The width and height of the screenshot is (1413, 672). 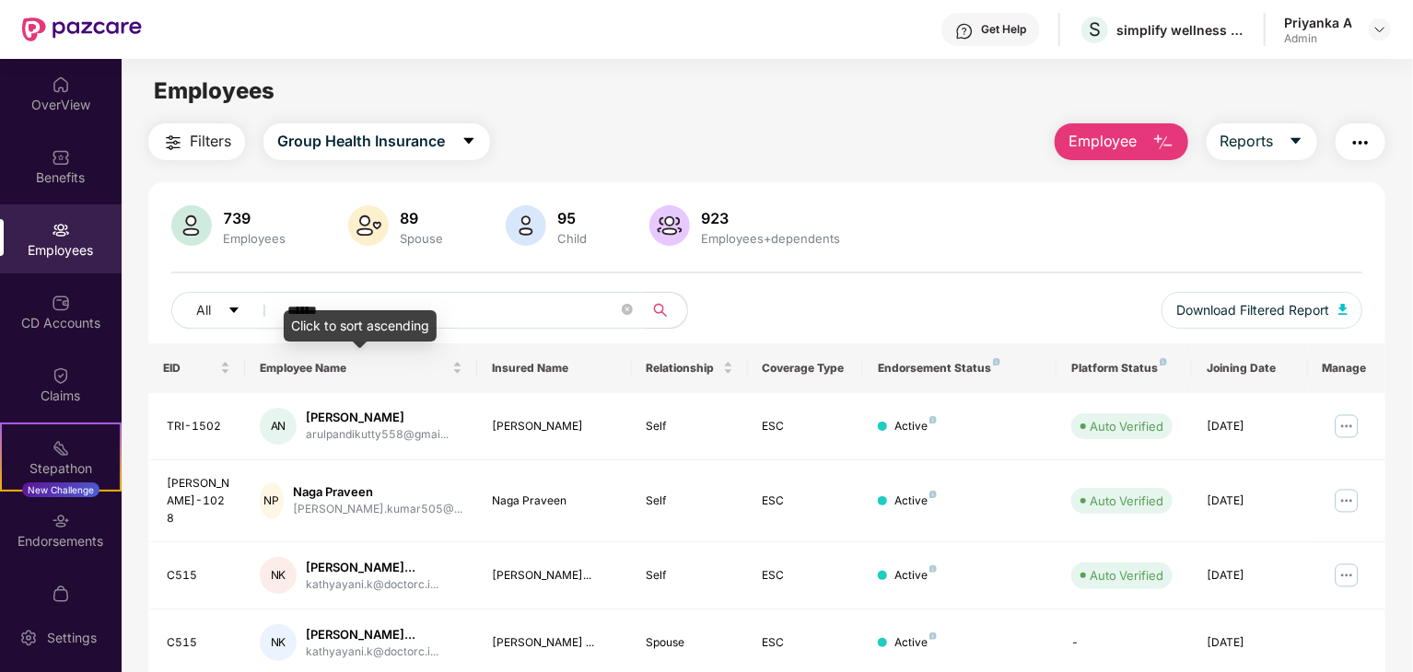 I want to click on th: Manage, so click(x=1346, y=368).